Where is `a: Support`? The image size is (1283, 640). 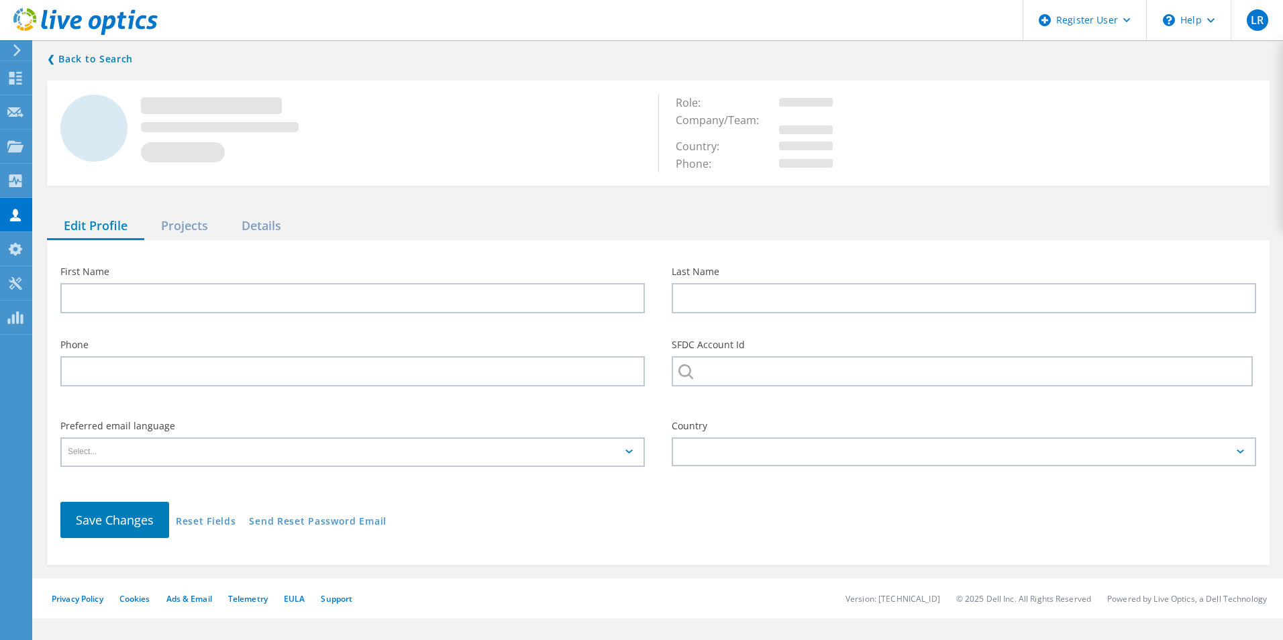
a: Support is located at coordinates (336, 599).